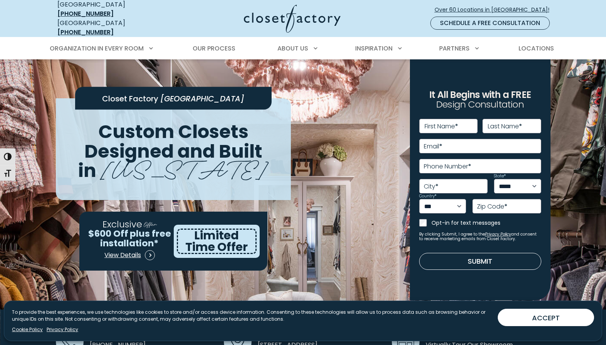  I want to click on span: Offer, so click(150, 224).